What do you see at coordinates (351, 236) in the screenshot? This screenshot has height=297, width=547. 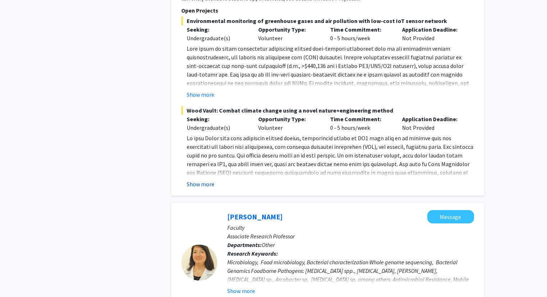 I see `p: Associate Research Professor` at bounding box center [351, 236].